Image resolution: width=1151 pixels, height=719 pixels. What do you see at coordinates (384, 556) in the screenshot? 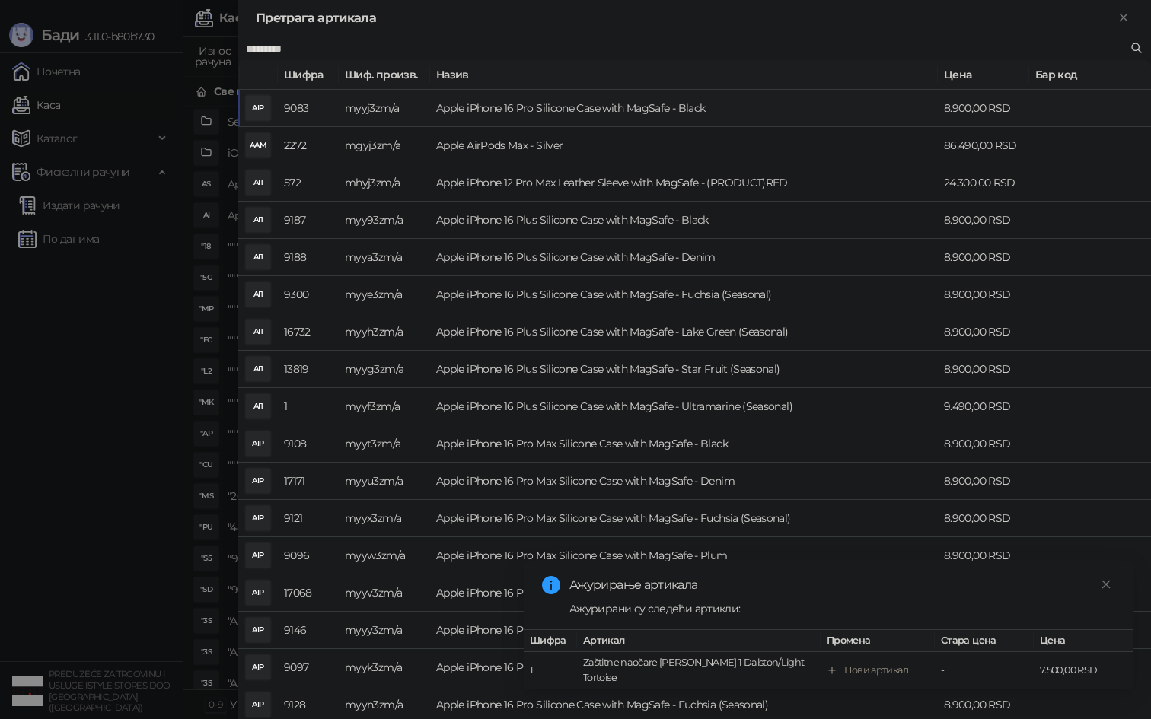
I see `td: myyw3zm/a` at bounding box center [384, 556].